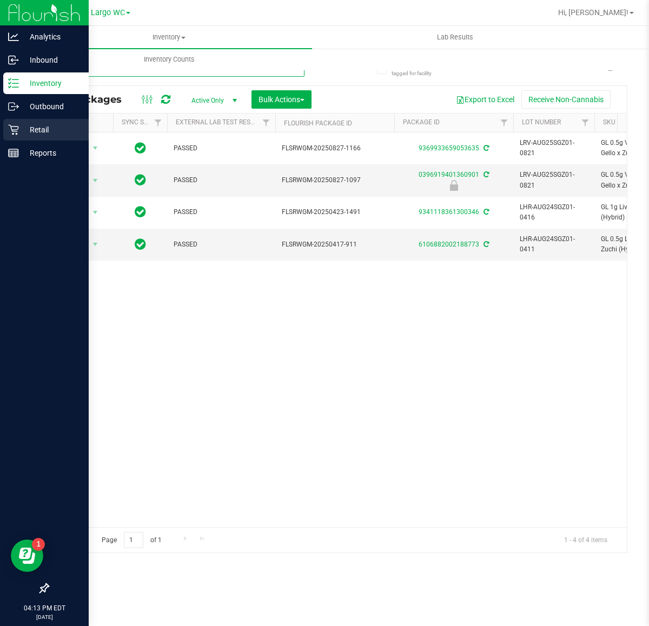 The image size is (649, 626). Describe the element at coordinates (51, 130) in the screenshot. I see `p: Retail` at that location.